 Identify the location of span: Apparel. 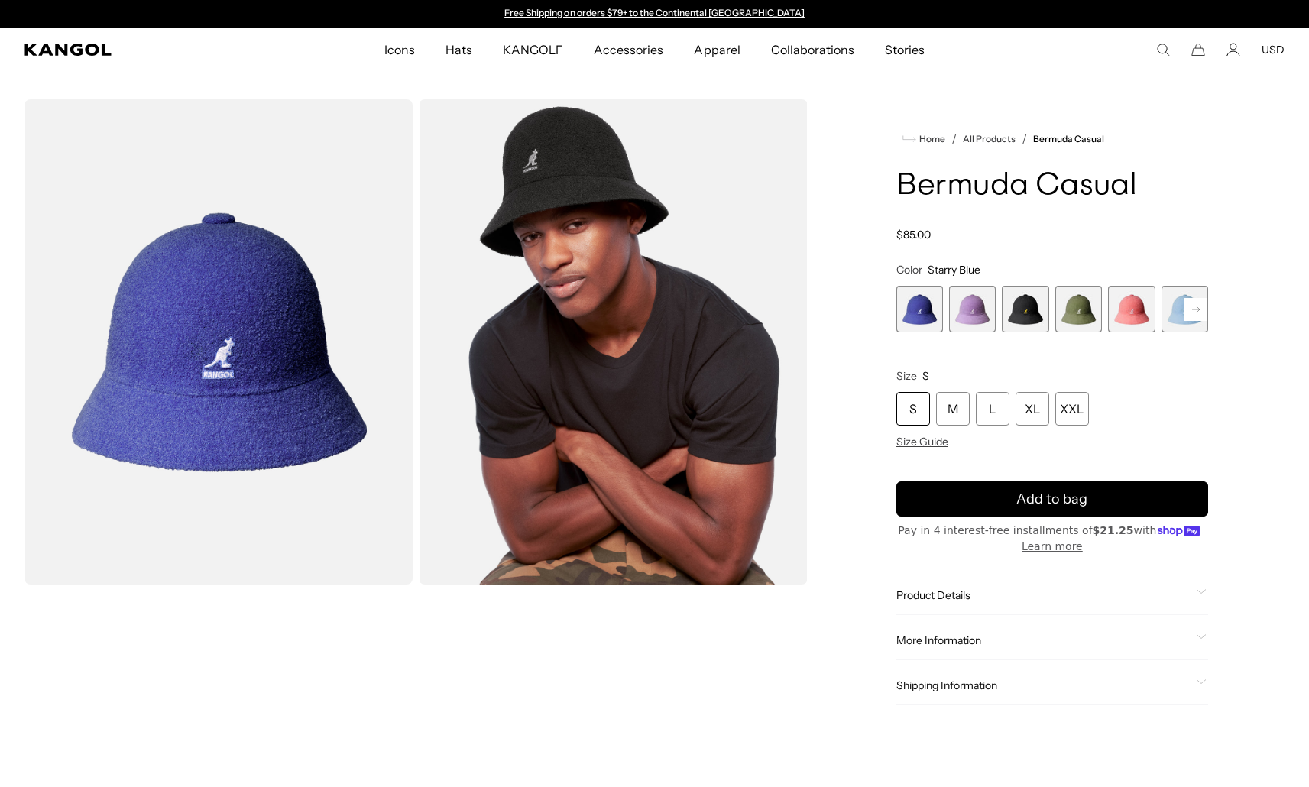
(717, 50).